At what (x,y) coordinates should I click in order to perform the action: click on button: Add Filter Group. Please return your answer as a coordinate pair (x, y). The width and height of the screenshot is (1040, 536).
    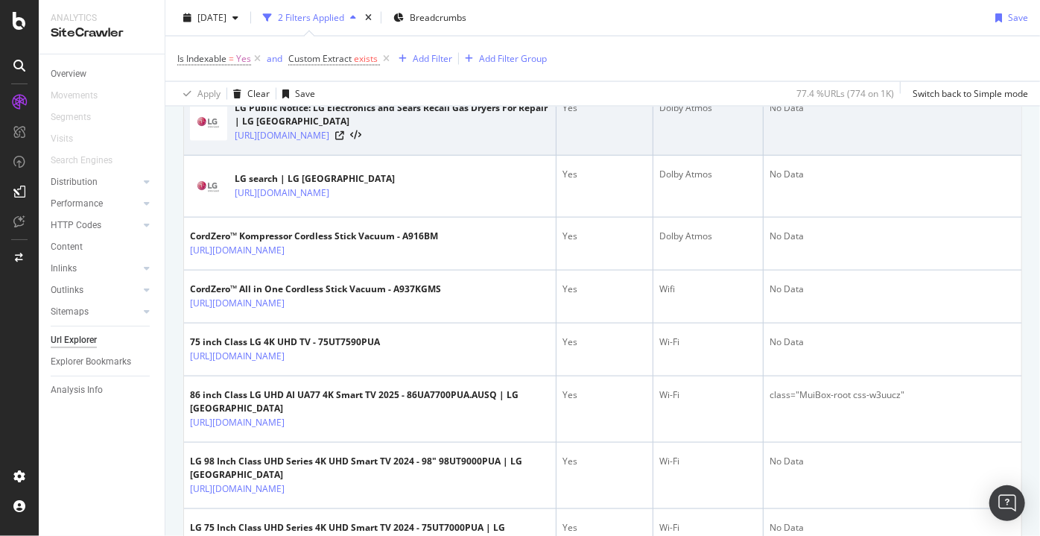
    Looking at the image, I should click on (503, 59).